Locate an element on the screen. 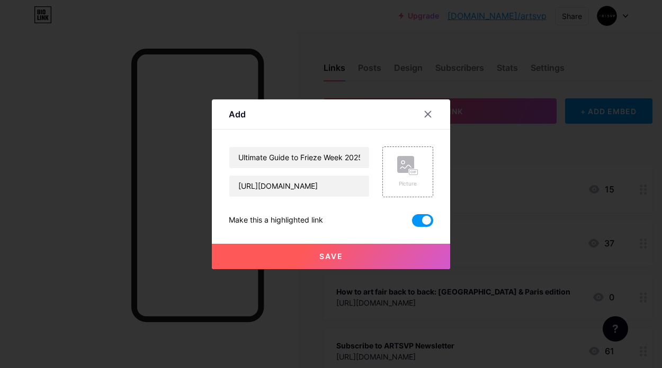 This screenshot has width=662, height=368. div: Add is located at coordinates (237, 114).